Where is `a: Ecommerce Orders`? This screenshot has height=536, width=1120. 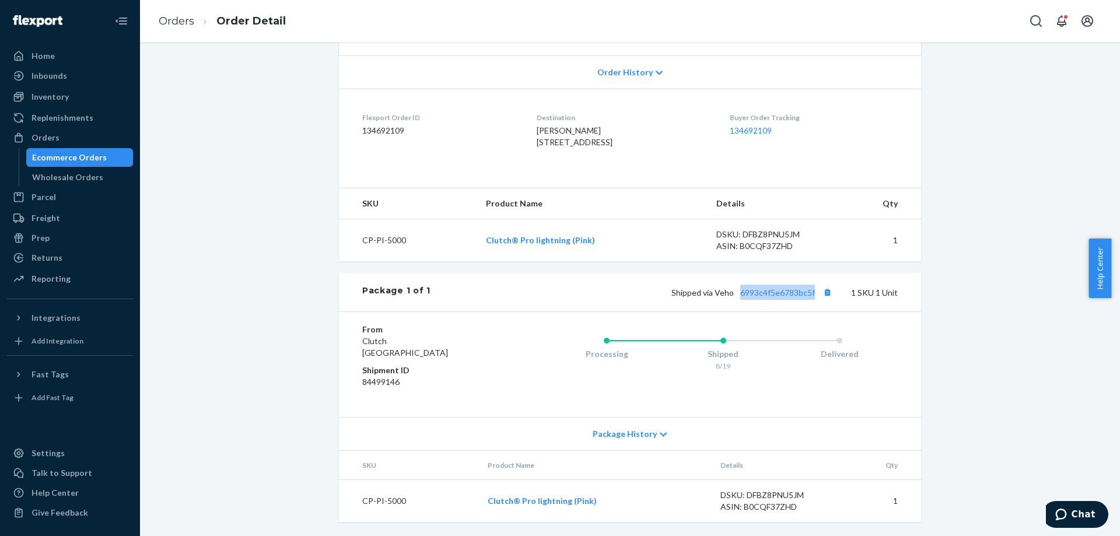
a: Ecommerce Orders is located at coordinates (80, 158).